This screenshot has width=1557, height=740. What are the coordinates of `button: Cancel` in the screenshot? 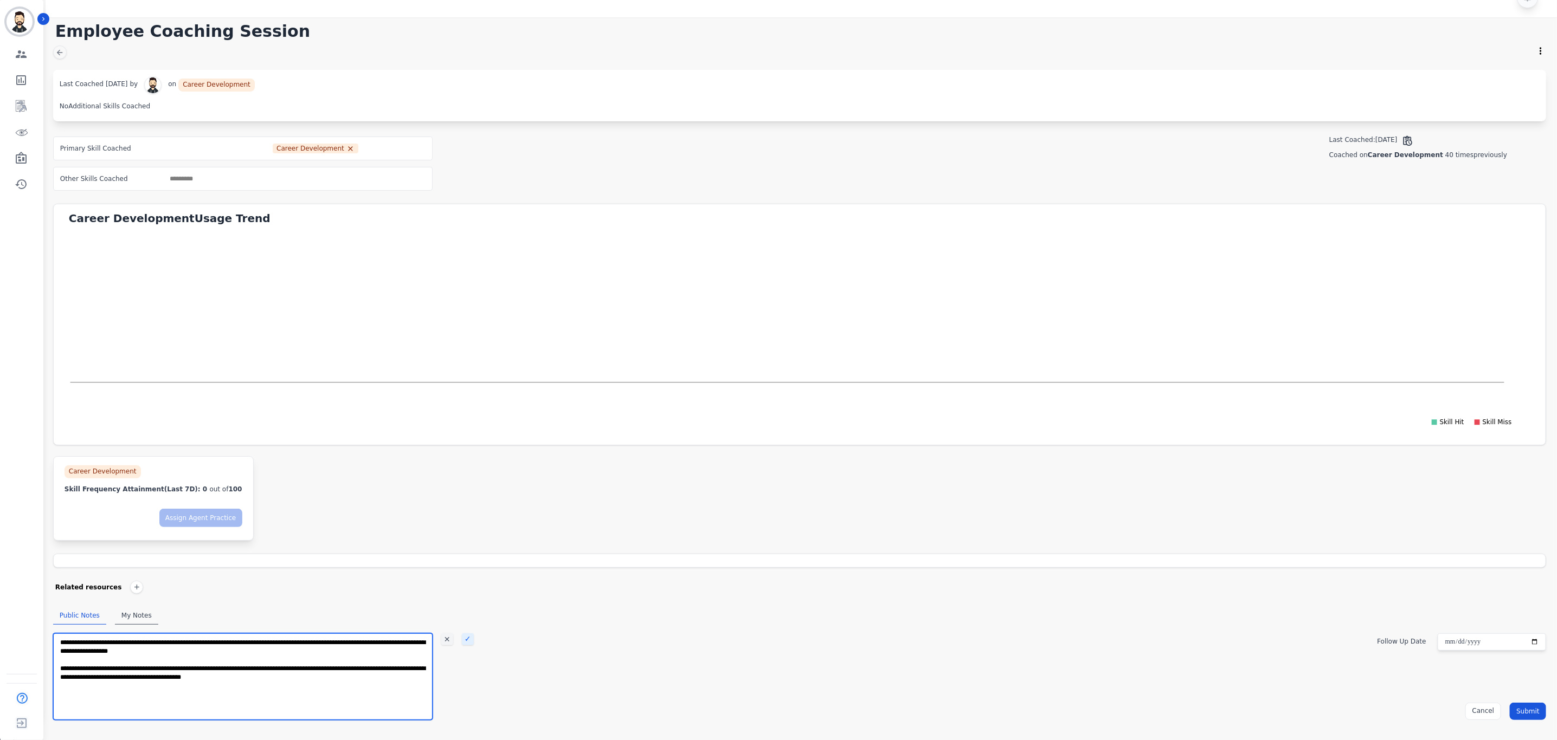 It's located at (1483, 712).